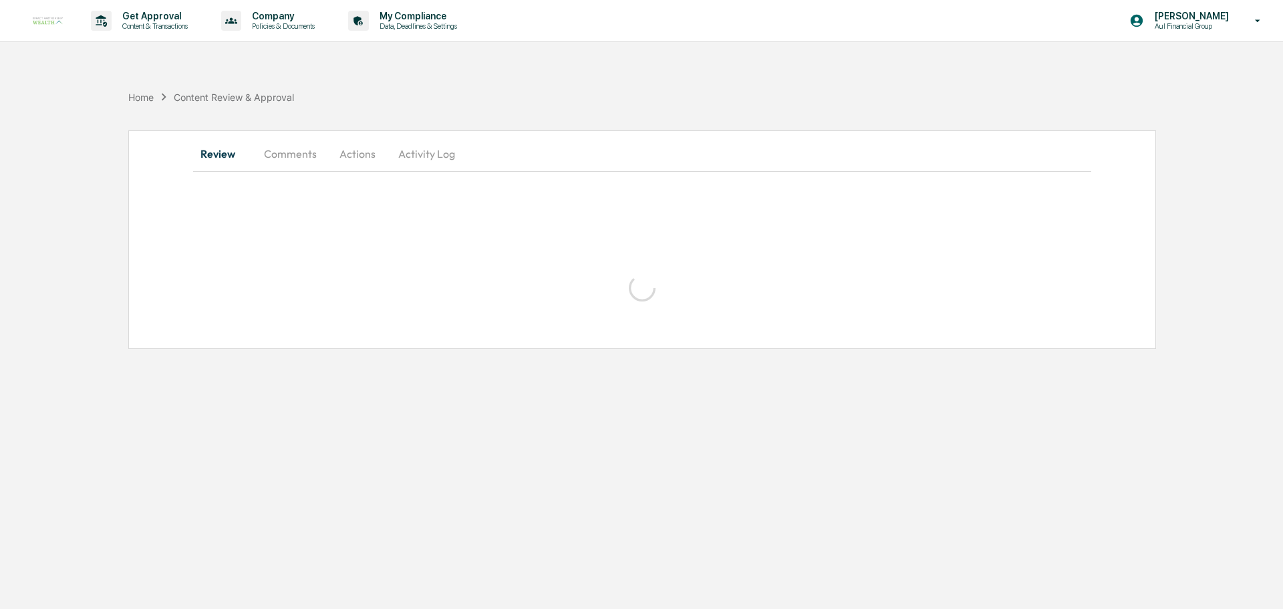  What do you see at coordinates (48, 20) in the screenshot?
I see `img: logo` at bounding box center [48, 20].